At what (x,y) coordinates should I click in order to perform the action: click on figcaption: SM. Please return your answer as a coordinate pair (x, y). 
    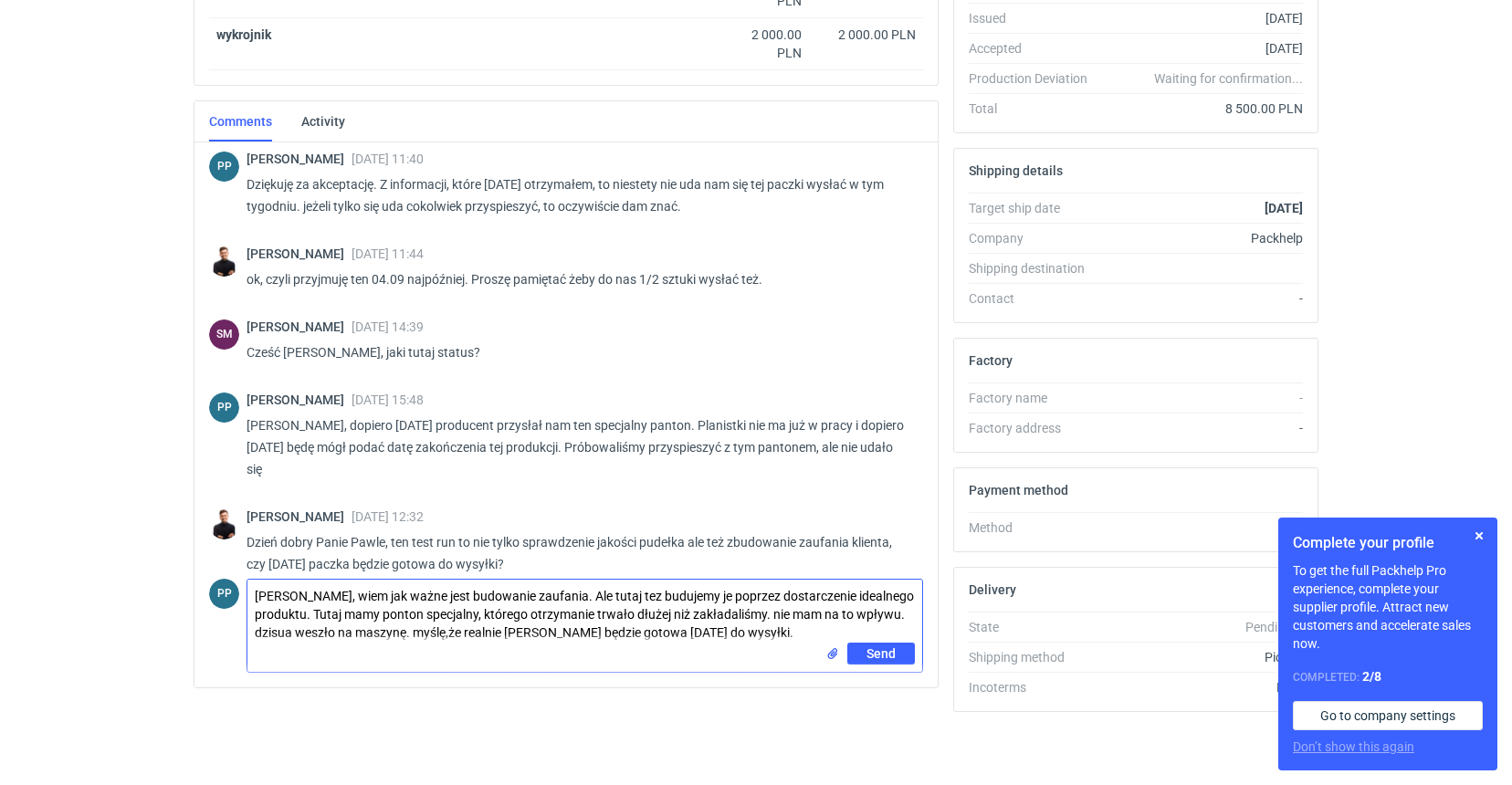
    Looking at the image, I should click on (223, 334).